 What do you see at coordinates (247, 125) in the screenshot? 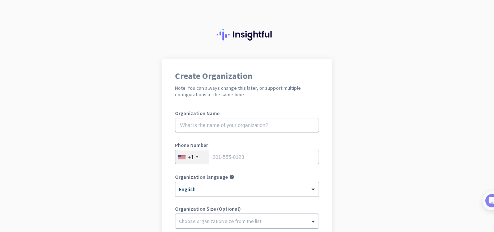
I see `input: What is the name of your organization?` at bounding box center [247, 125].